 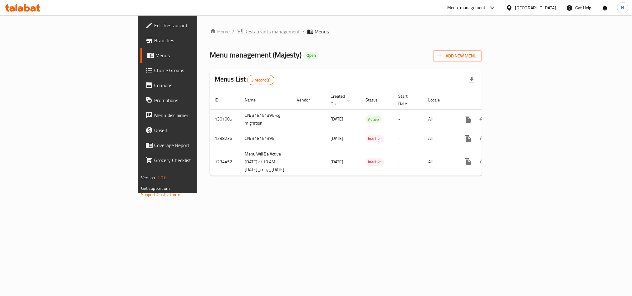 What do you see at coordinates (192, 100) in the screenshot?
I see `a: Promotions` at bounding box center [192, 100].